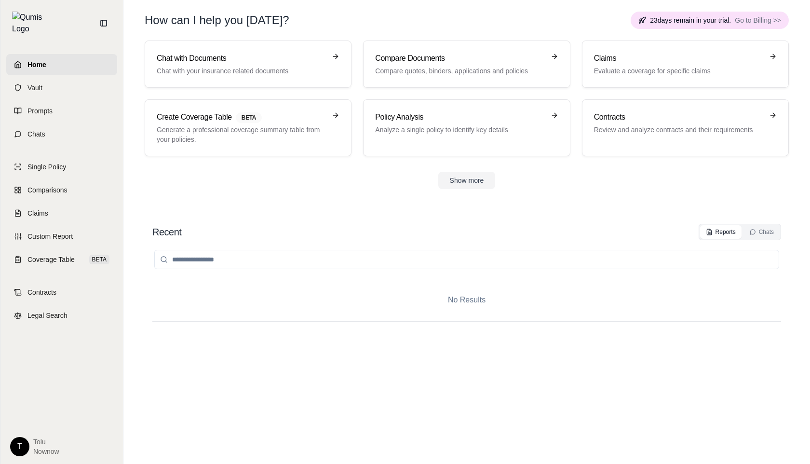 The image size is (810, 464). What do you see at coordinates (761, 232) in the screenshot?
I see `div: Chats` at bounding box center [761, 232].